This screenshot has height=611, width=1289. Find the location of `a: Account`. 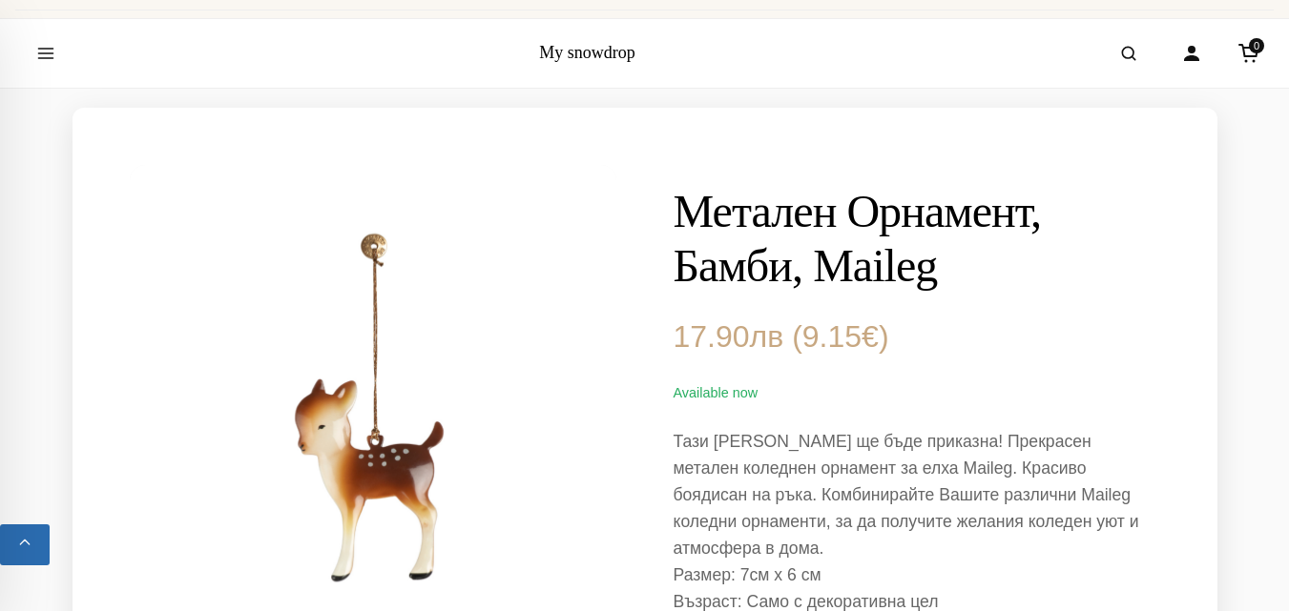

a: Account is located at coordinates (1191, 53).